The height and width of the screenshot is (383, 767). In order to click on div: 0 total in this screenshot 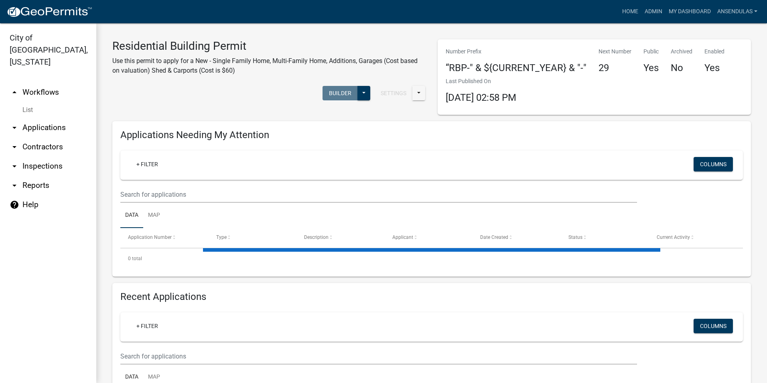, I will do `click(431, 258)`.